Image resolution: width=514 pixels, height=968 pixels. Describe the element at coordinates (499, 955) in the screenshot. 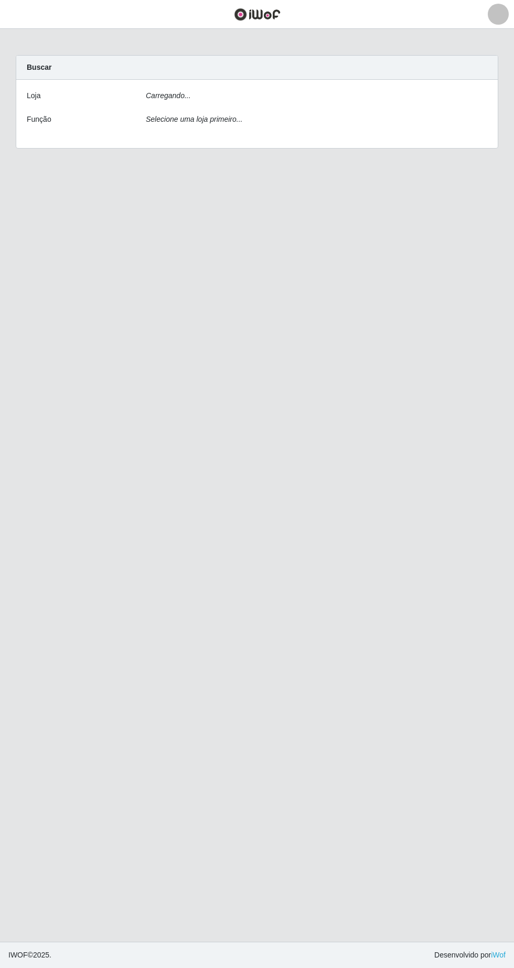

I see `a: iWof` at that location.